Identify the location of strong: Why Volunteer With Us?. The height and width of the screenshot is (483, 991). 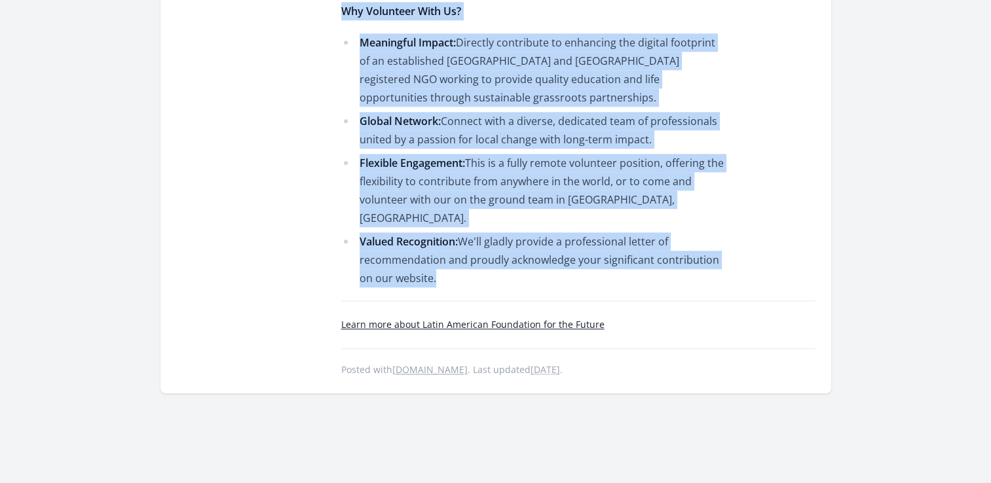
(401, 11).